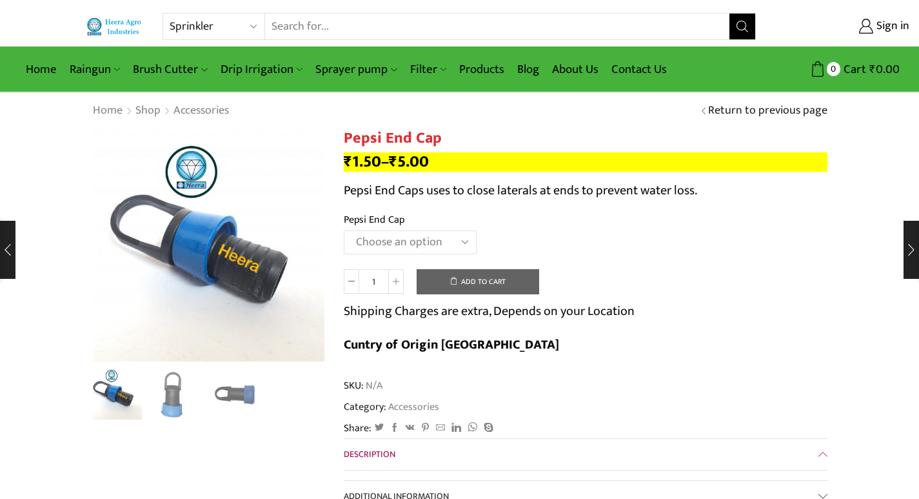  I want to click on a: 18, so click(235, 394).